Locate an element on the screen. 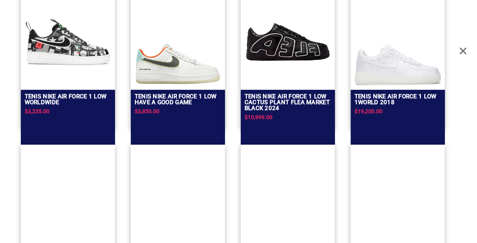  h2: Tenis Nike Air Force 1 Low Have A Good Game is located at coordinates (178, 100).